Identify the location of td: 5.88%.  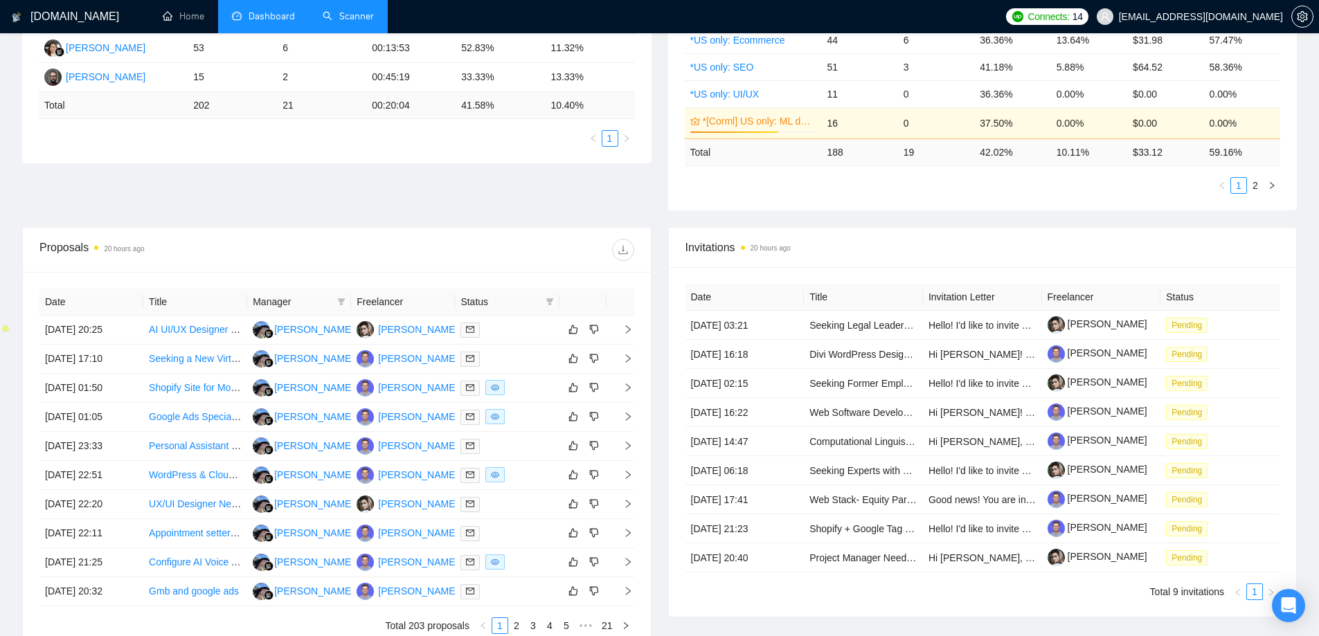
(1089, 66).